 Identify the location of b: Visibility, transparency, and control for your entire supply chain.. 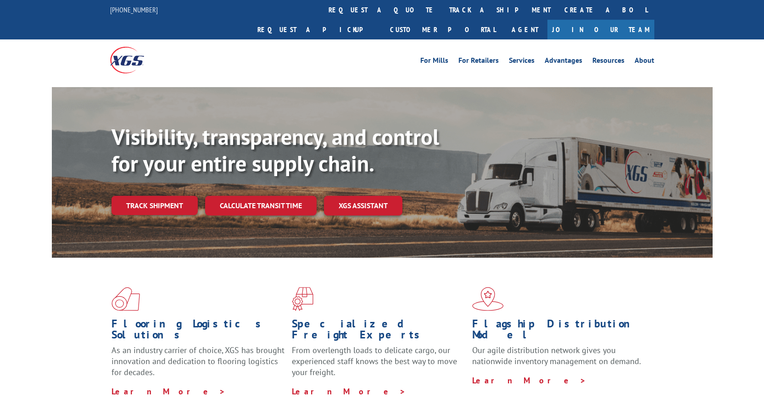
(275, 150).